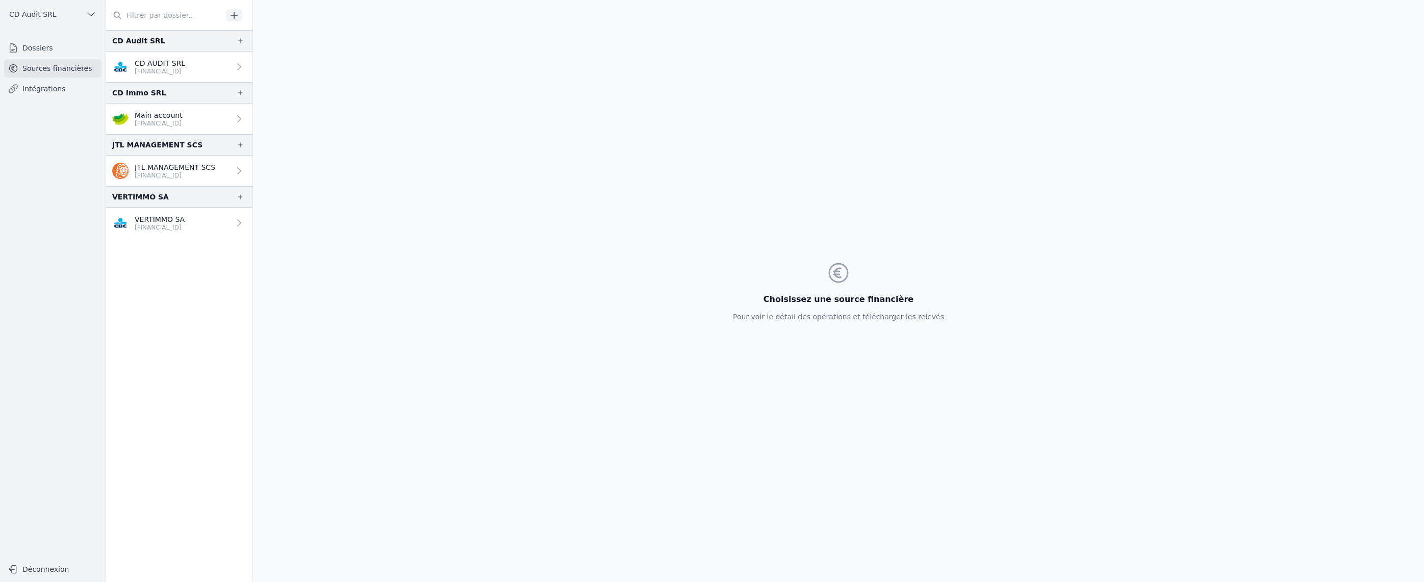  Describe the element at coordinates (53, 89) in the screenshot. I see `a: Intégrations` at that location.